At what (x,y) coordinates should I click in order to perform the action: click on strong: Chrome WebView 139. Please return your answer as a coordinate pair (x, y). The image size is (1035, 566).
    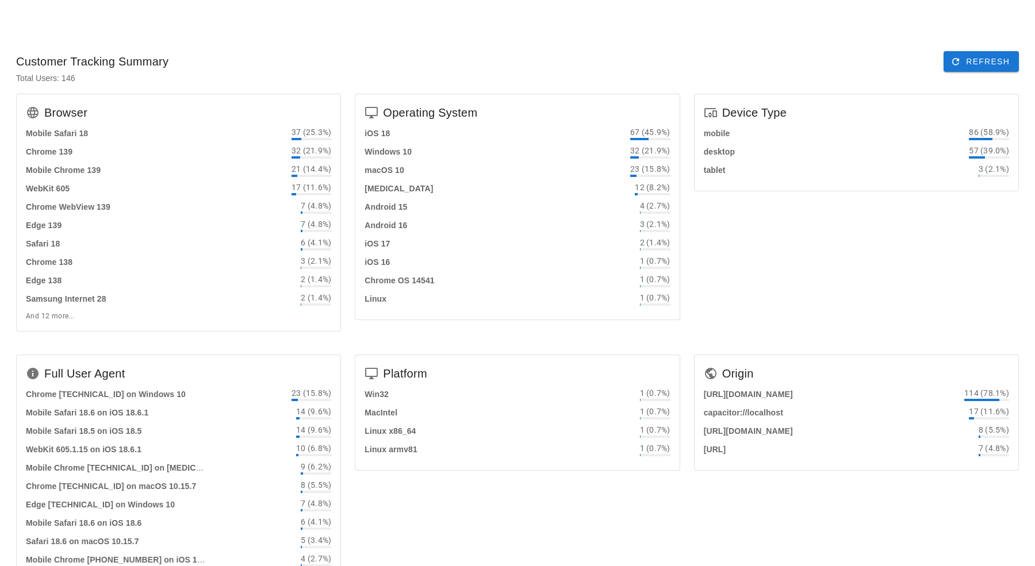
    Looking at the image, I should click on (68, 207).